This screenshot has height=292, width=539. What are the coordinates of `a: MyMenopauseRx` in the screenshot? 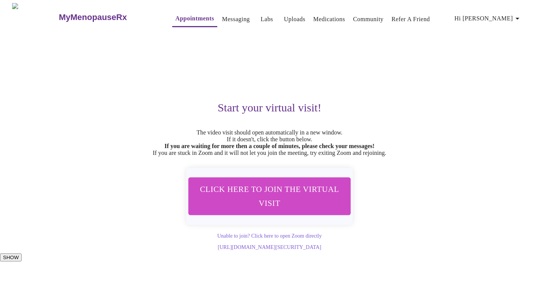 It's located at (107, 17).